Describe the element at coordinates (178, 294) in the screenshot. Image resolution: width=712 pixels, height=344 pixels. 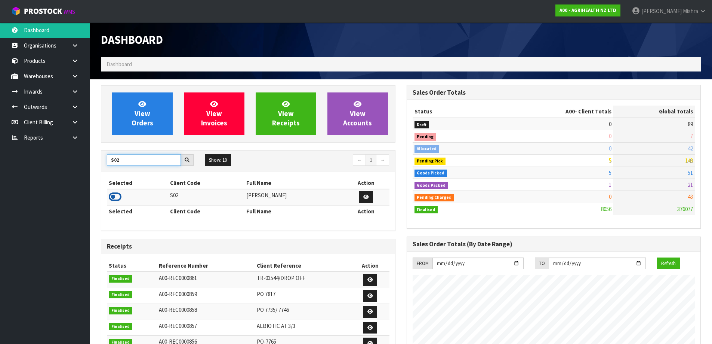
I see `span: A00-REC0000859` at that location.